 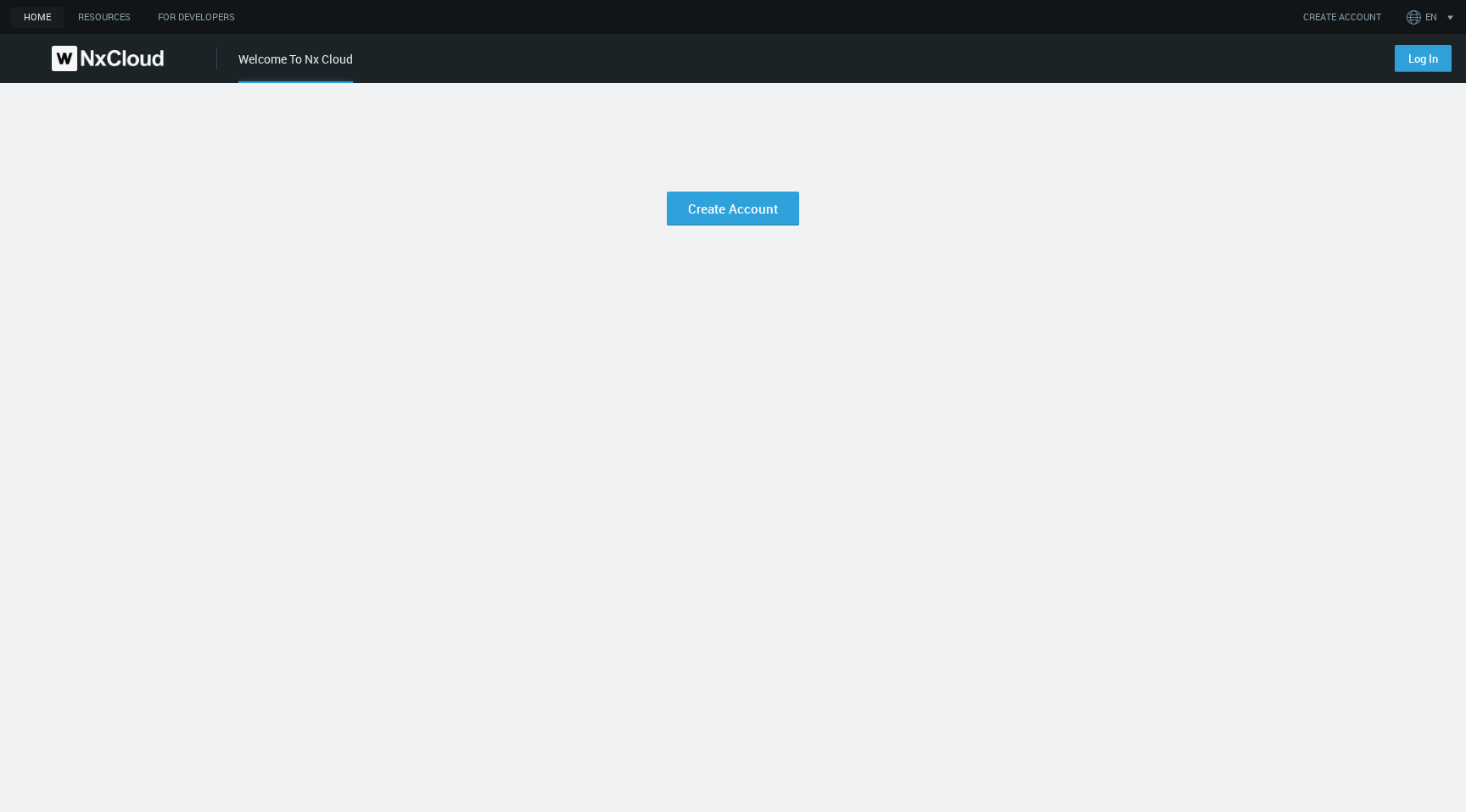 I want to click on a: Create Account, so click(x=733, y=208).